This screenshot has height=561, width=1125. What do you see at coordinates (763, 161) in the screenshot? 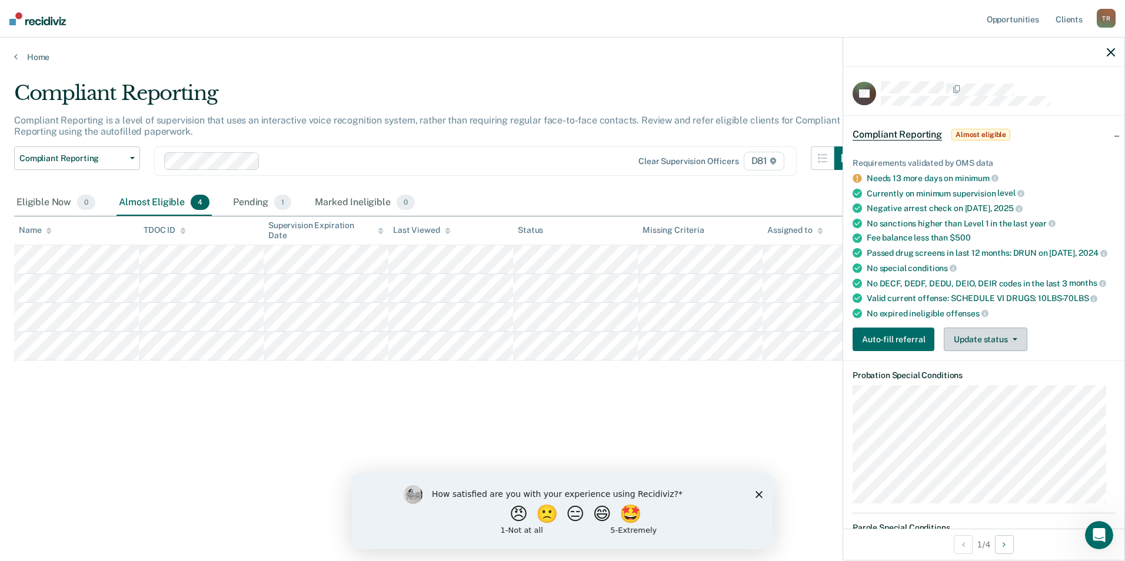
I see `span: D81` at bounding box center [763, 161].